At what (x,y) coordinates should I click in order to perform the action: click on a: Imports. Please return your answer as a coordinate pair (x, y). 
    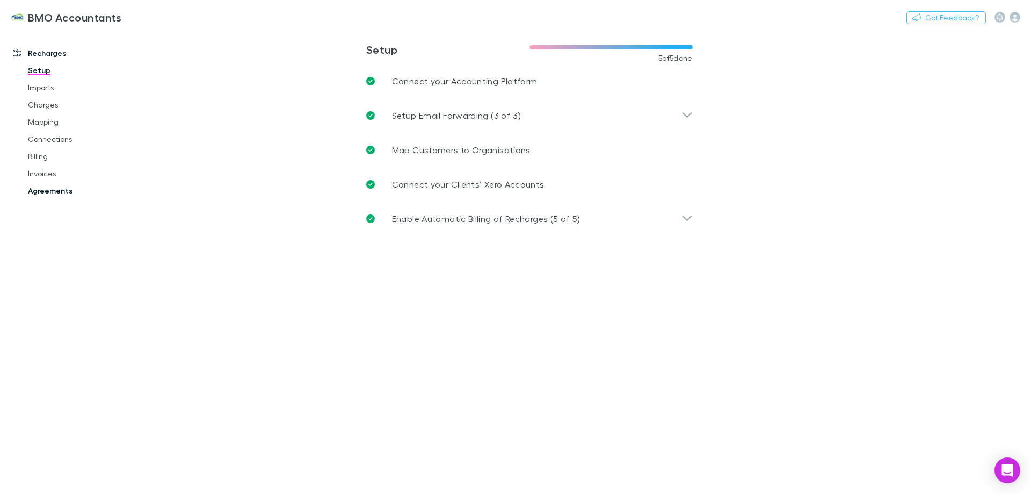
    Looking at the image, I should click on (81, 88).